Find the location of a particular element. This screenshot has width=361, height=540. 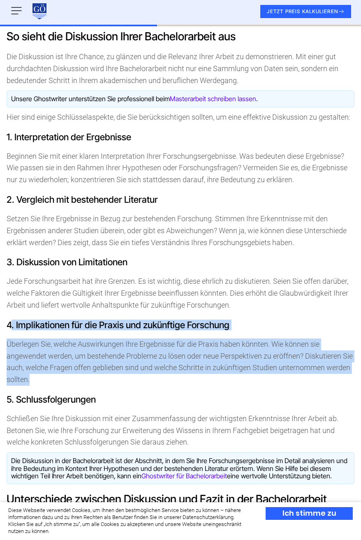

div: Die Diskussion in der Bachelorarbeit ist der Abschnitt, in dem Sie Ihre Forschungsergebnisse im D... is located at coordinates (181, 468).